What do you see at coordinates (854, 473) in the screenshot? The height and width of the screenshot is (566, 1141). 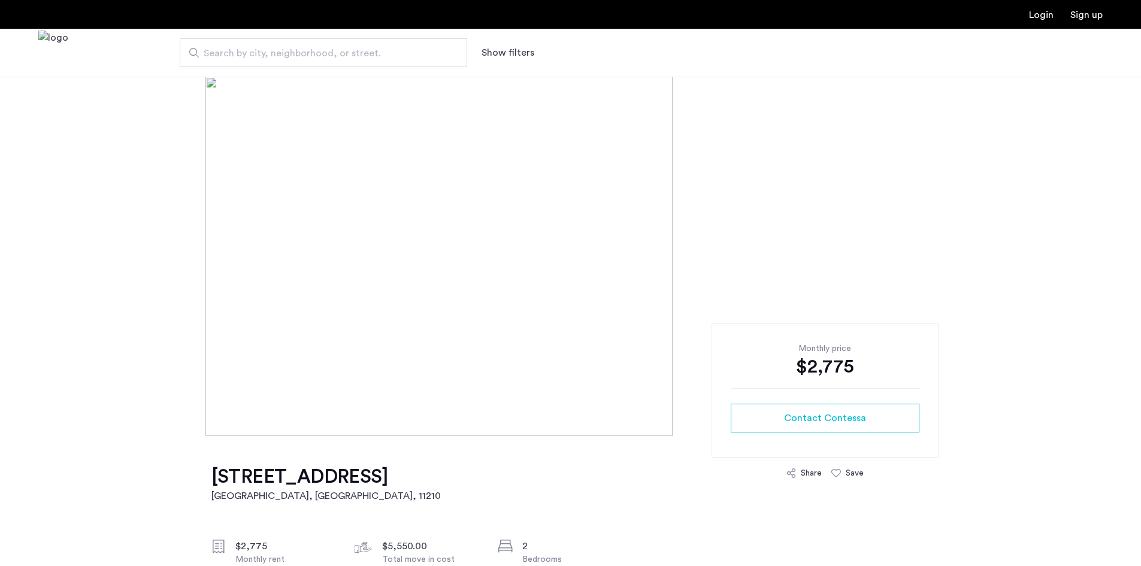 I see `div: Save` at bounding box center [854, 473].